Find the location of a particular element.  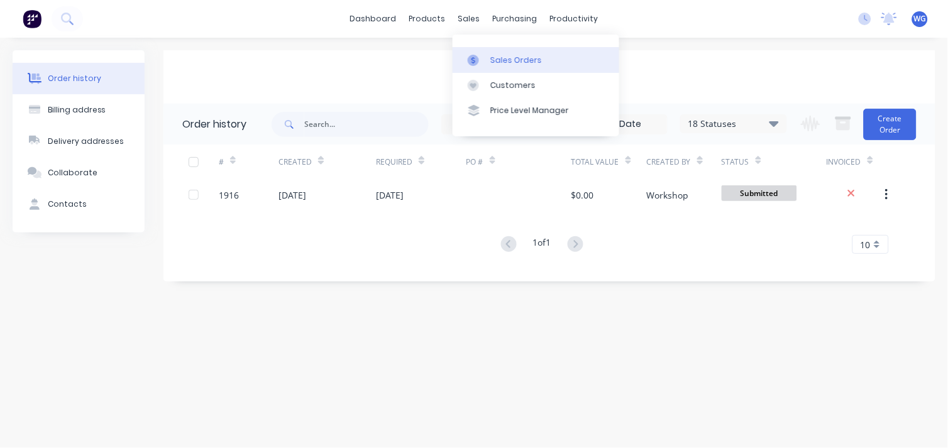

div: Contacts is located at coordinates (67, 204).